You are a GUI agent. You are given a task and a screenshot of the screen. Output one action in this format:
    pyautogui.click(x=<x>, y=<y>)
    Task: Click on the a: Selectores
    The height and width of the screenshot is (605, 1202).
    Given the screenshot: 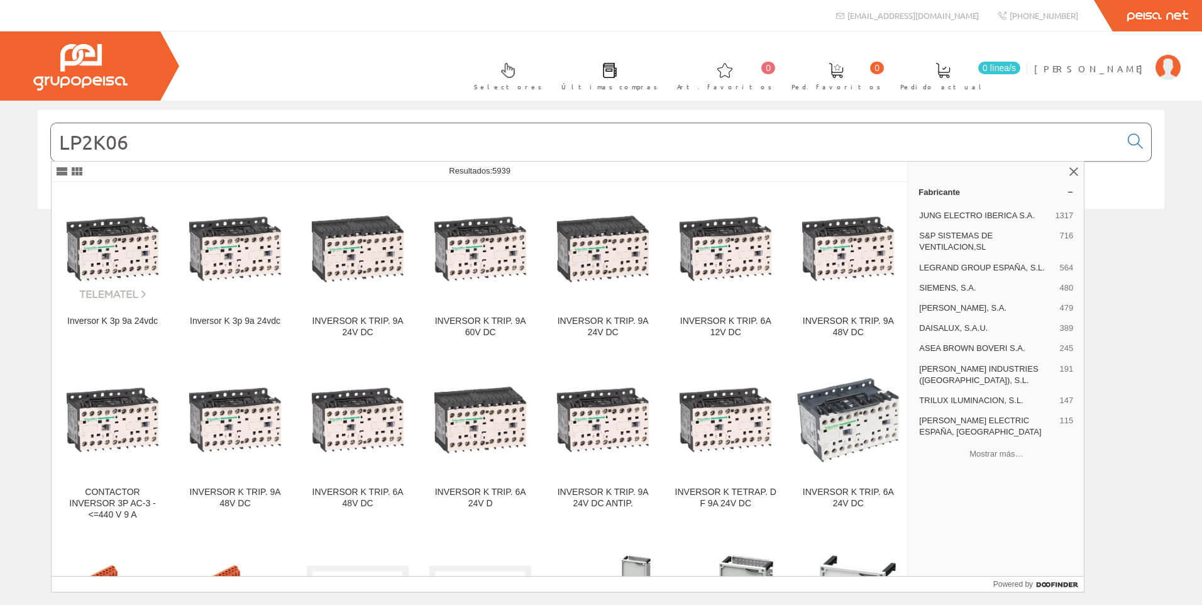 What is the action you would take?
    pyautogui.click(x=505, y=75)
    